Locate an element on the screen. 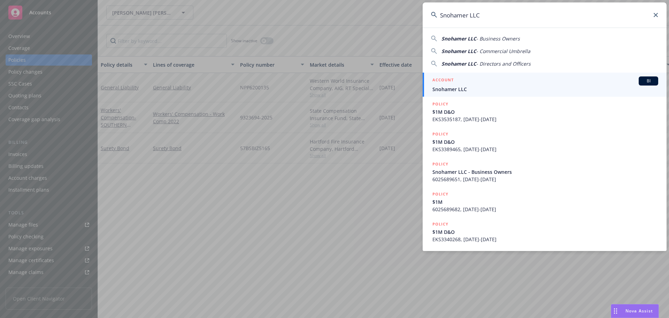 The height and width of the screenshot is (318, 669). span: Snohamer LLC - Business Owners is located at coordinates (546, 172).